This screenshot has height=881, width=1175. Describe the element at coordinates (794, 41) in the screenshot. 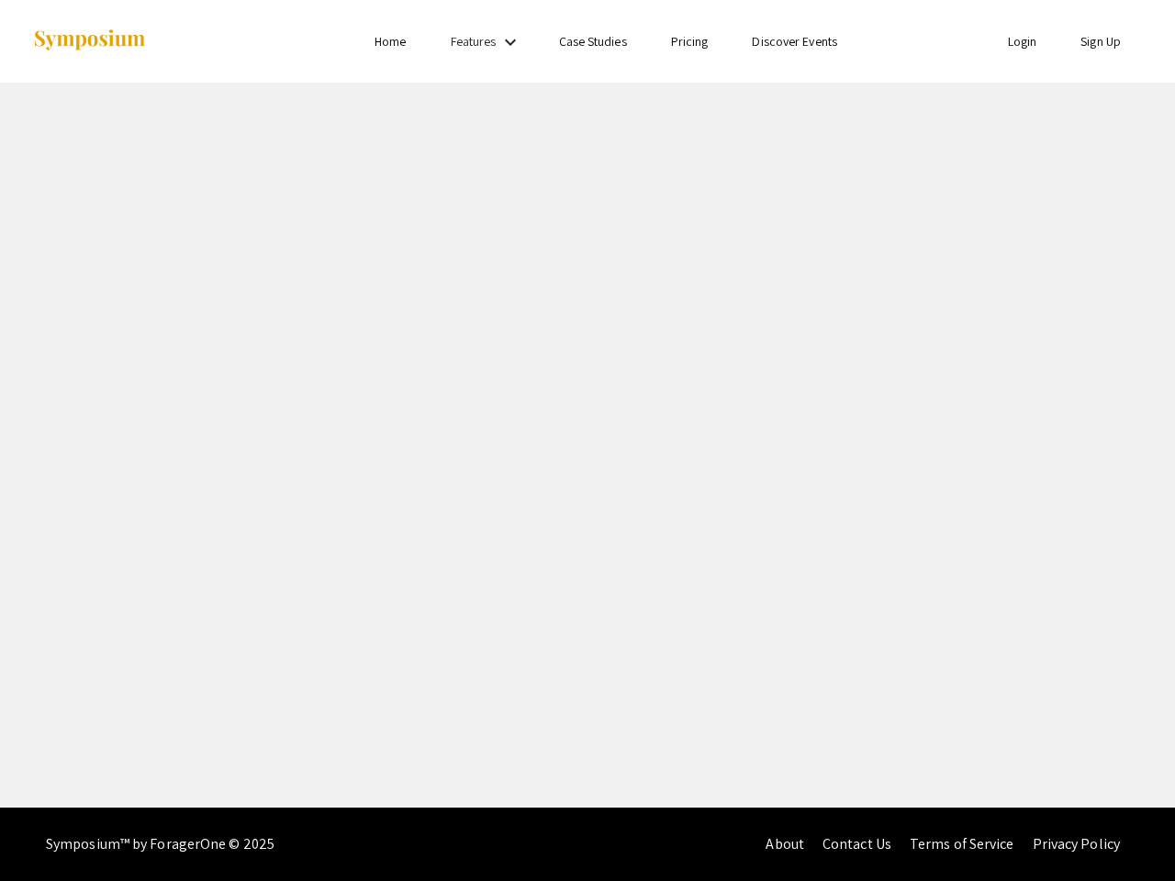

I see `a: Discover Events` at that location.